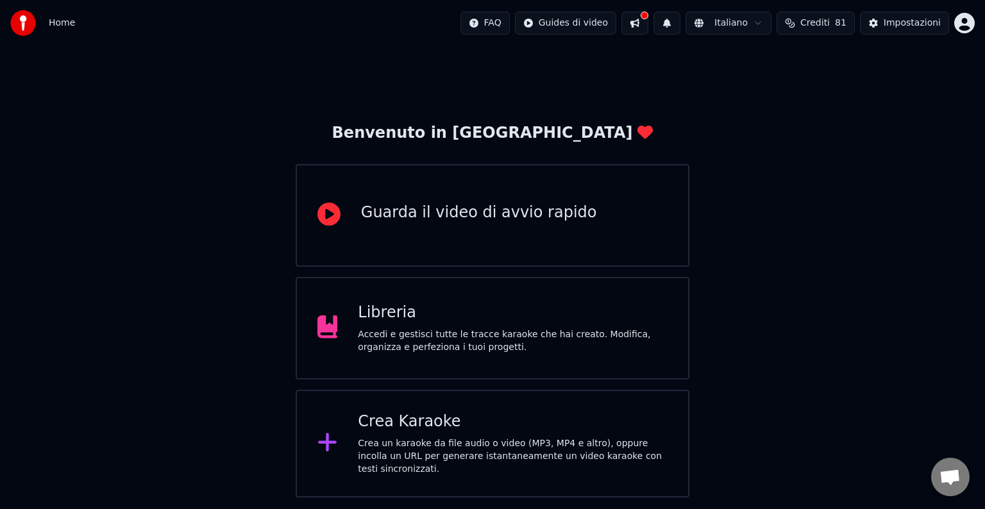 This screenshot has height=509, width=985. What do you see at coordinates (841, 23) in the screenshot?
I see `span: 81` at bounding box center [841, 23].